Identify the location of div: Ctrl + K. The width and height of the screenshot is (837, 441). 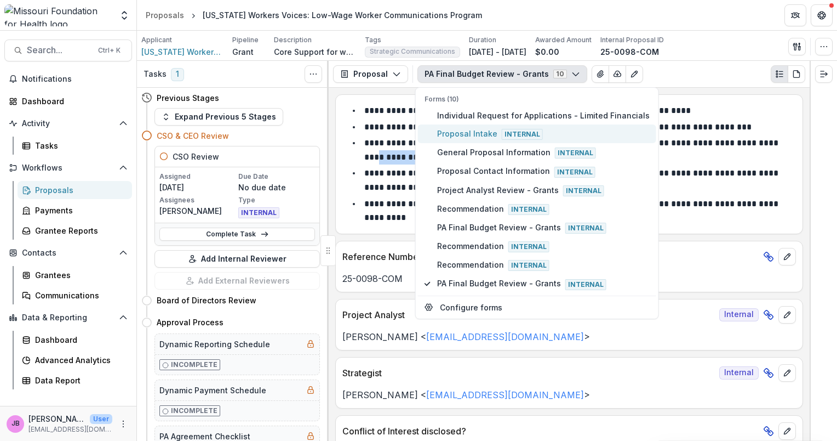
(109, 50).